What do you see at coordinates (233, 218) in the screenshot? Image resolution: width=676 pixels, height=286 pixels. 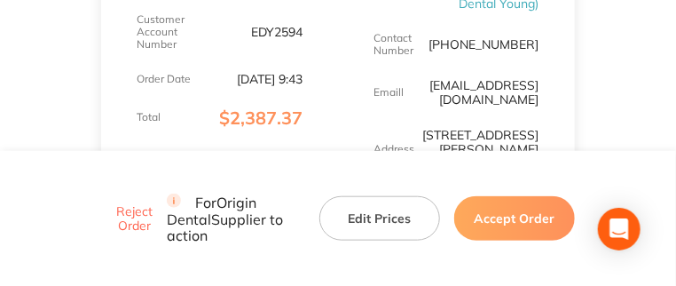 I see `p: For Origin Dental Supplier to action` at bounding box center [233, 218].